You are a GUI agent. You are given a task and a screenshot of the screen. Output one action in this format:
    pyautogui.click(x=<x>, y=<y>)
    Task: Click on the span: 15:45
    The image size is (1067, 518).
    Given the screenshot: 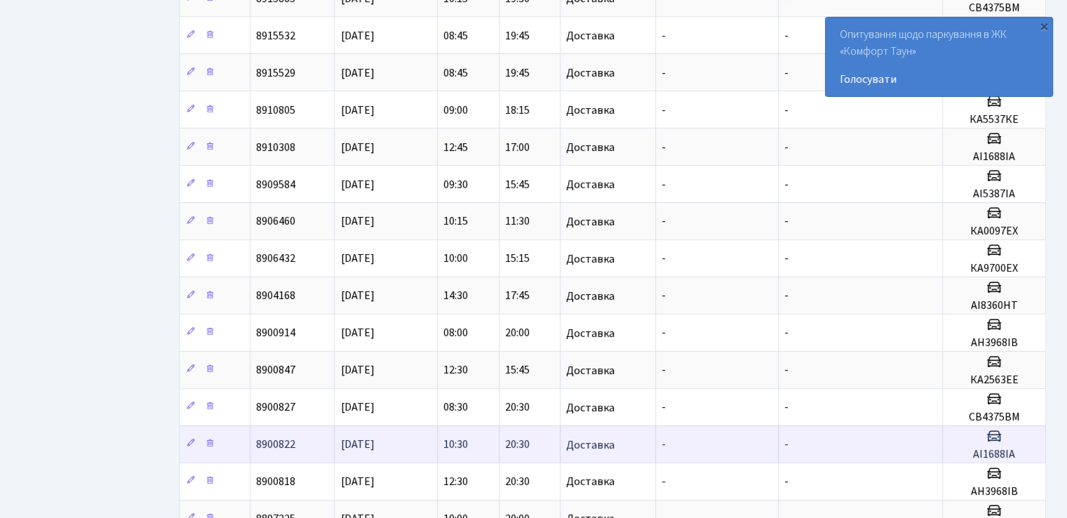 What is the action you would take?
    pyautogui.click(x=517, y=184)
    